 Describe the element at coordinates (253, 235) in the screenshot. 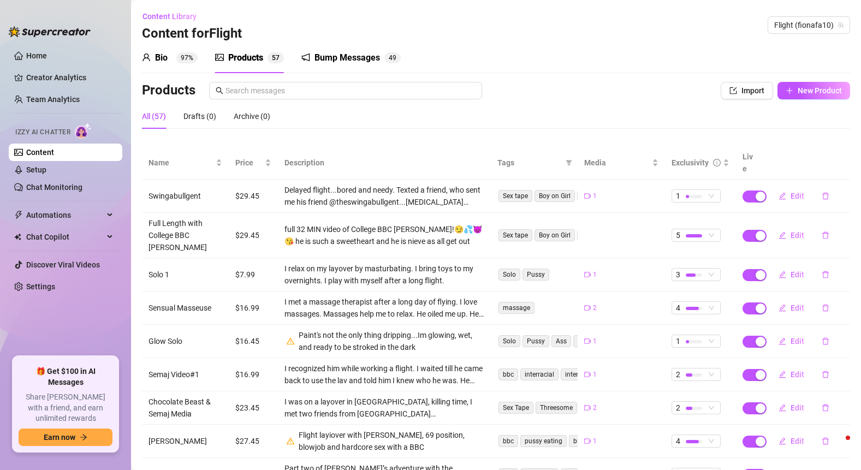

I see `td: $29.45` at that location.